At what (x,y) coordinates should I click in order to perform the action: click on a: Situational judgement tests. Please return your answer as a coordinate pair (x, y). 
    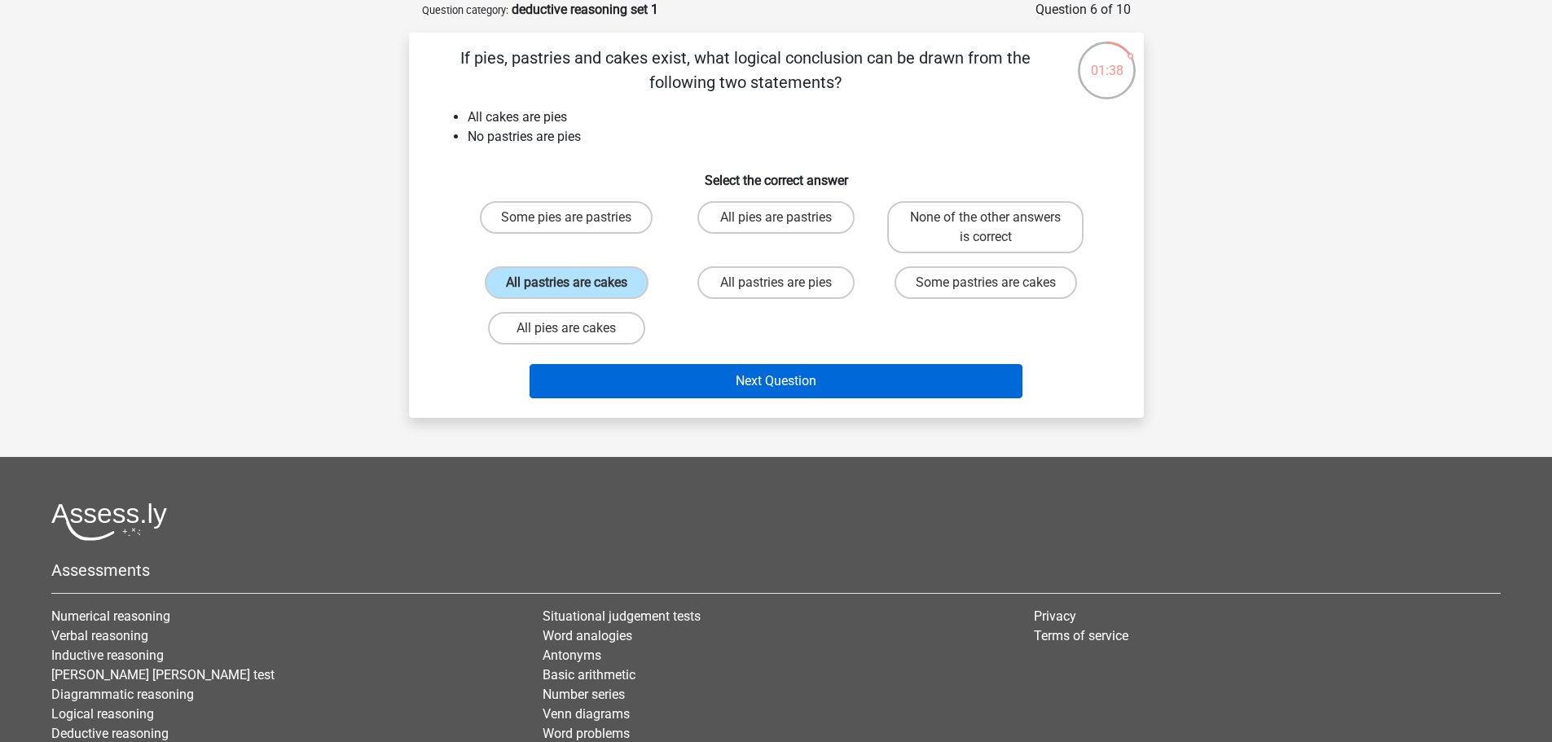
    Looking at the image, I should click on (622, 616).